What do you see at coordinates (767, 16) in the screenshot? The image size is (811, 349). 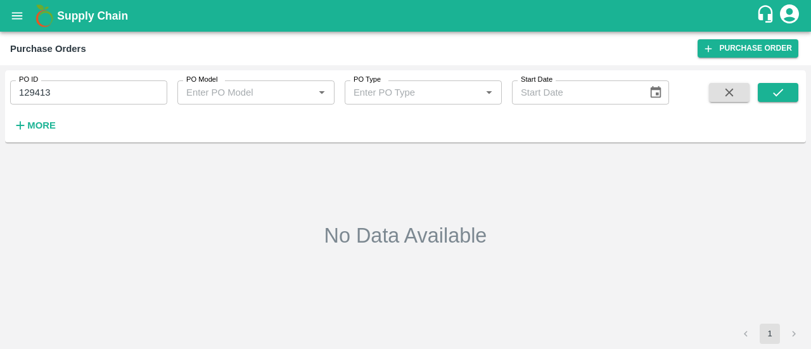 I see `div: customer-support` at bounding box center [767, 16].